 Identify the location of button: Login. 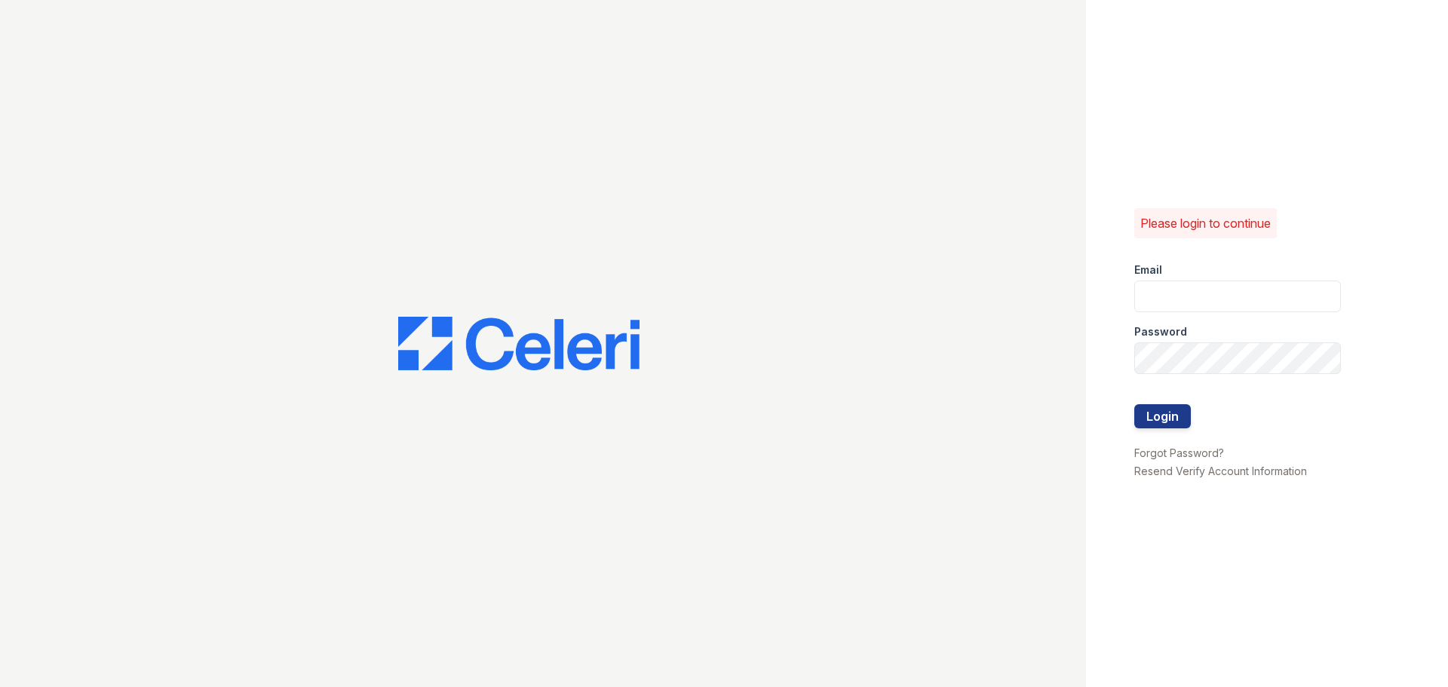
(1162, 416).